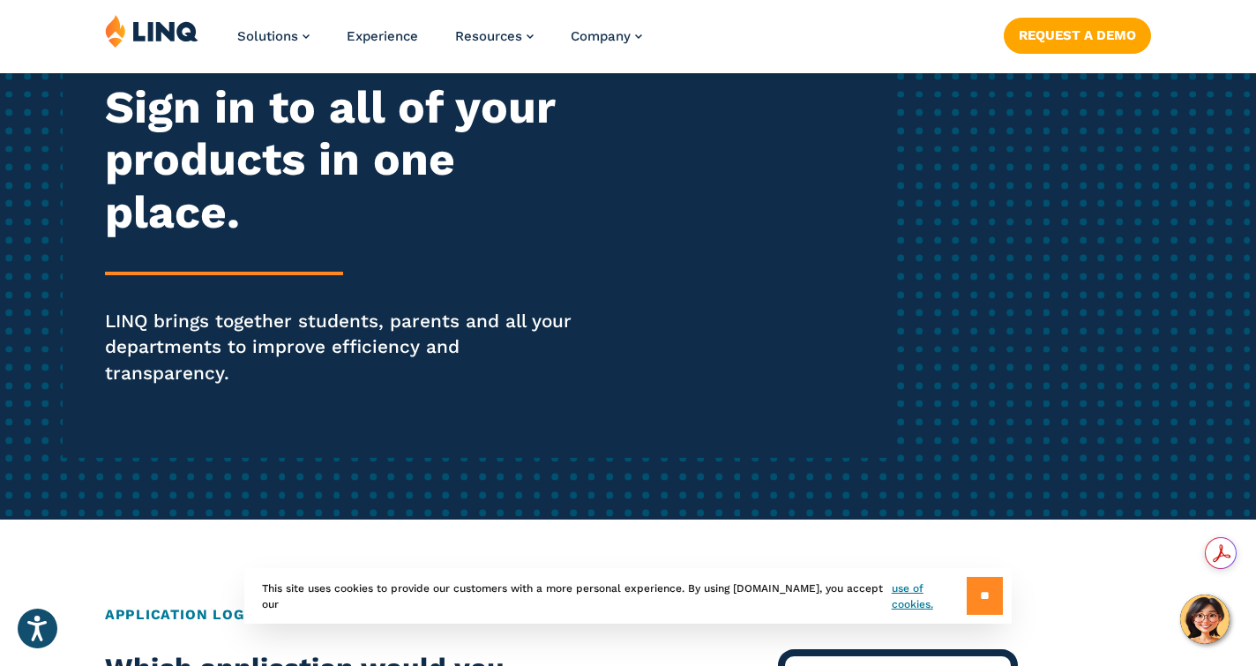 Image resolution: width=1256 pixels, height=666 pixels. What do you see at coordinates (606, 36) in the screenshot?
I see `a: Company` at bounding box center [606, 36].